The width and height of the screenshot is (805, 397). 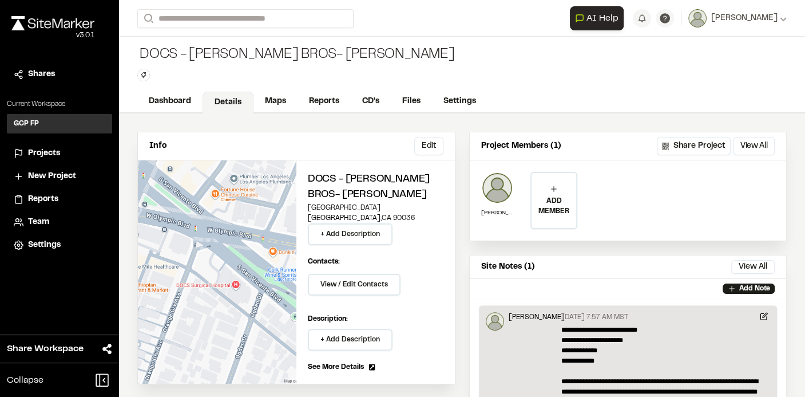 What do you see at coordinates (60, 153) in the screenshot?
I see `a: Projects` at bounding box center [60, 153].